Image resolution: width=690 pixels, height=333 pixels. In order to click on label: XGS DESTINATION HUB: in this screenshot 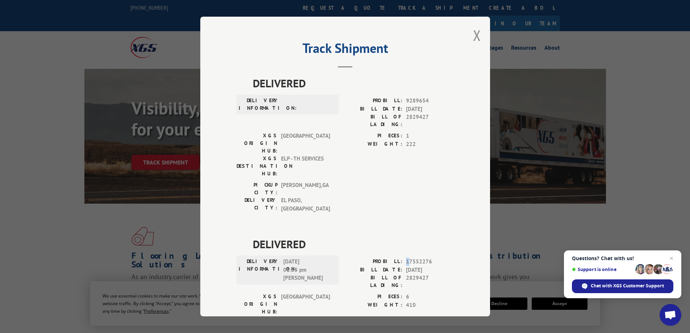, I will do `click(257, 166)`.